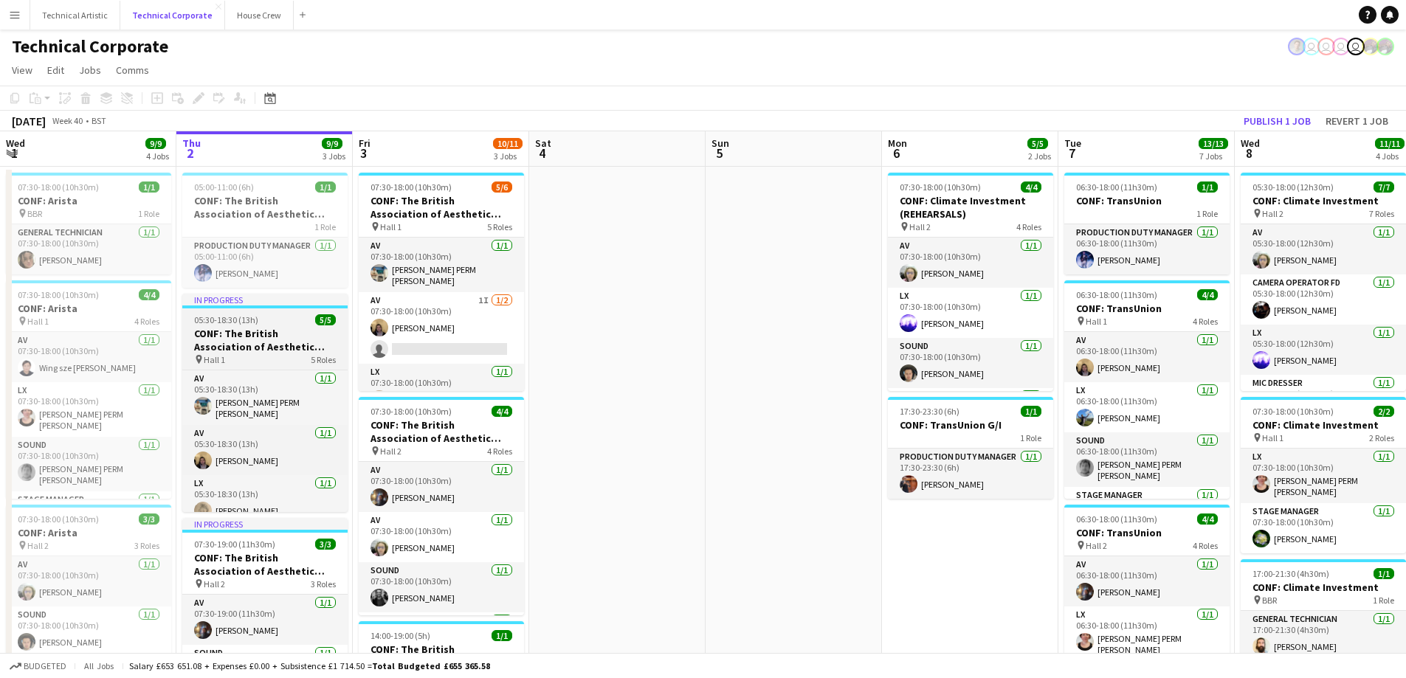  Describe the element at coordinates (1249, 153) in the screenshot. I see `span: 8` at that location.